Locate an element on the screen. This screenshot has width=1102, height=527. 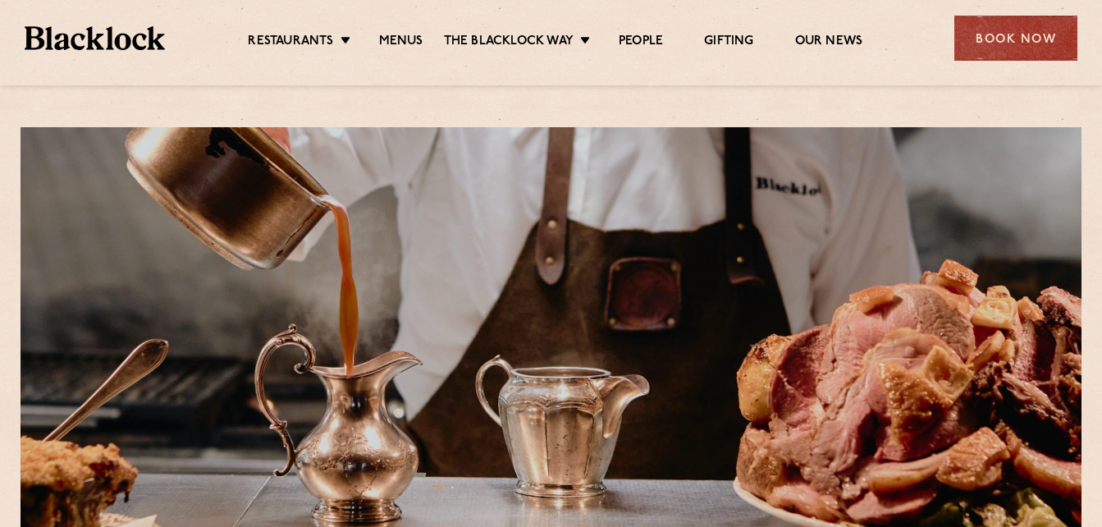
img: BL_Textured_Logo-footer-cropped.svg is located at coordinates (94, 38).